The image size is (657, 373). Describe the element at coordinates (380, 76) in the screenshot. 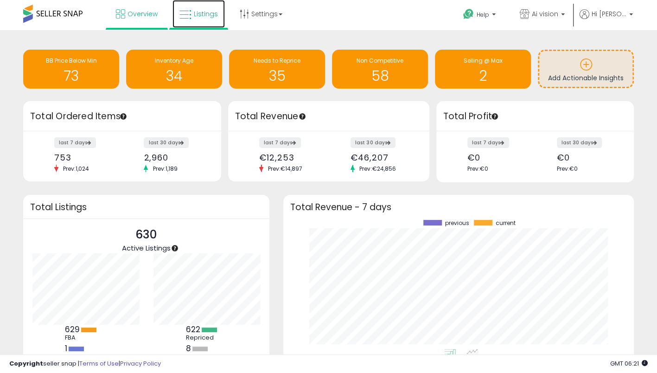

I see `h1: 58` at that location.